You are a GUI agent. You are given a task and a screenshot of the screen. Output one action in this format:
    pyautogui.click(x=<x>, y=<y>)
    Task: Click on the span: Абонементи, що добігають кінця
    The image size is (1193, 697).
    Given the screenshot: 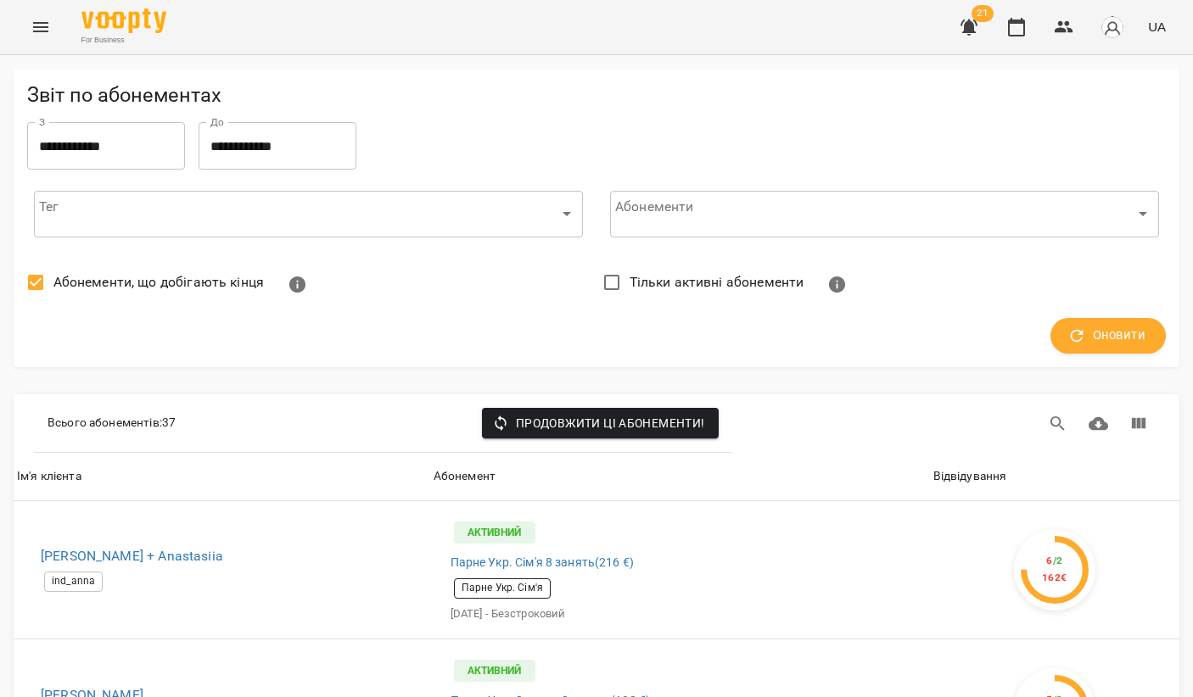 What is the action you would take?
    pyautogui.click(x=159, y=282)
    